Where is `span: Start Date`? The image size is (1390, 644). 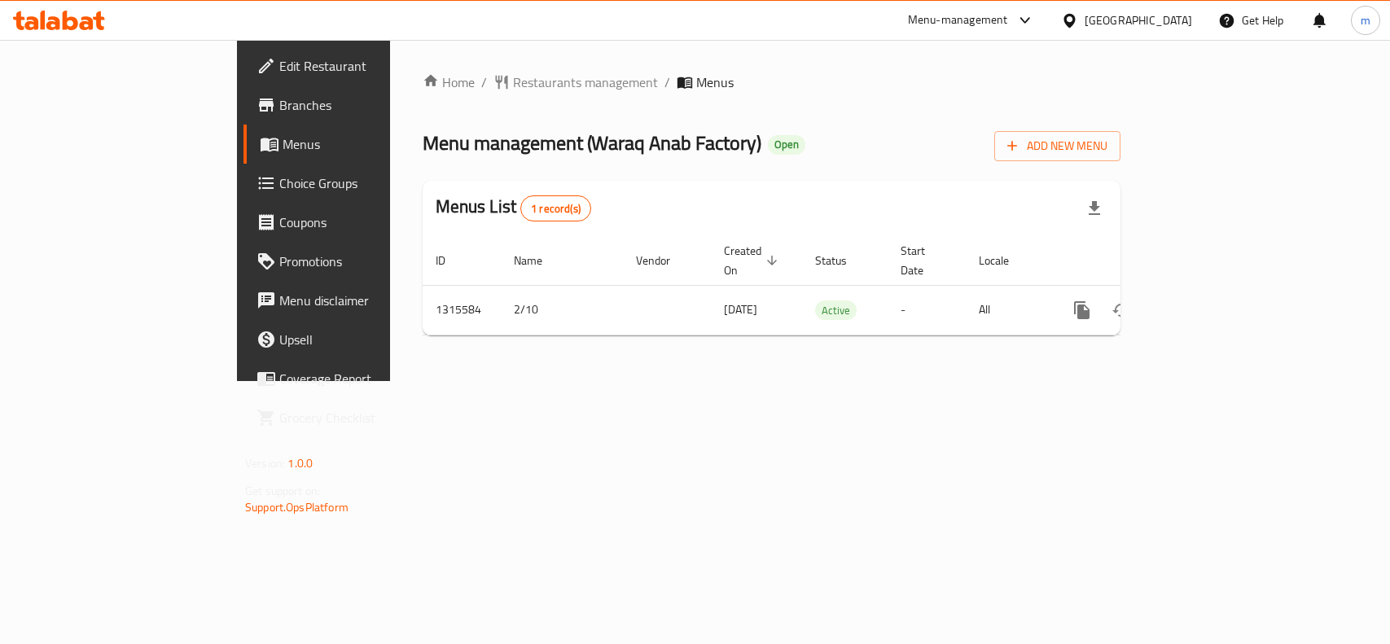
span: Start Date is located at coordinates (924, 261).